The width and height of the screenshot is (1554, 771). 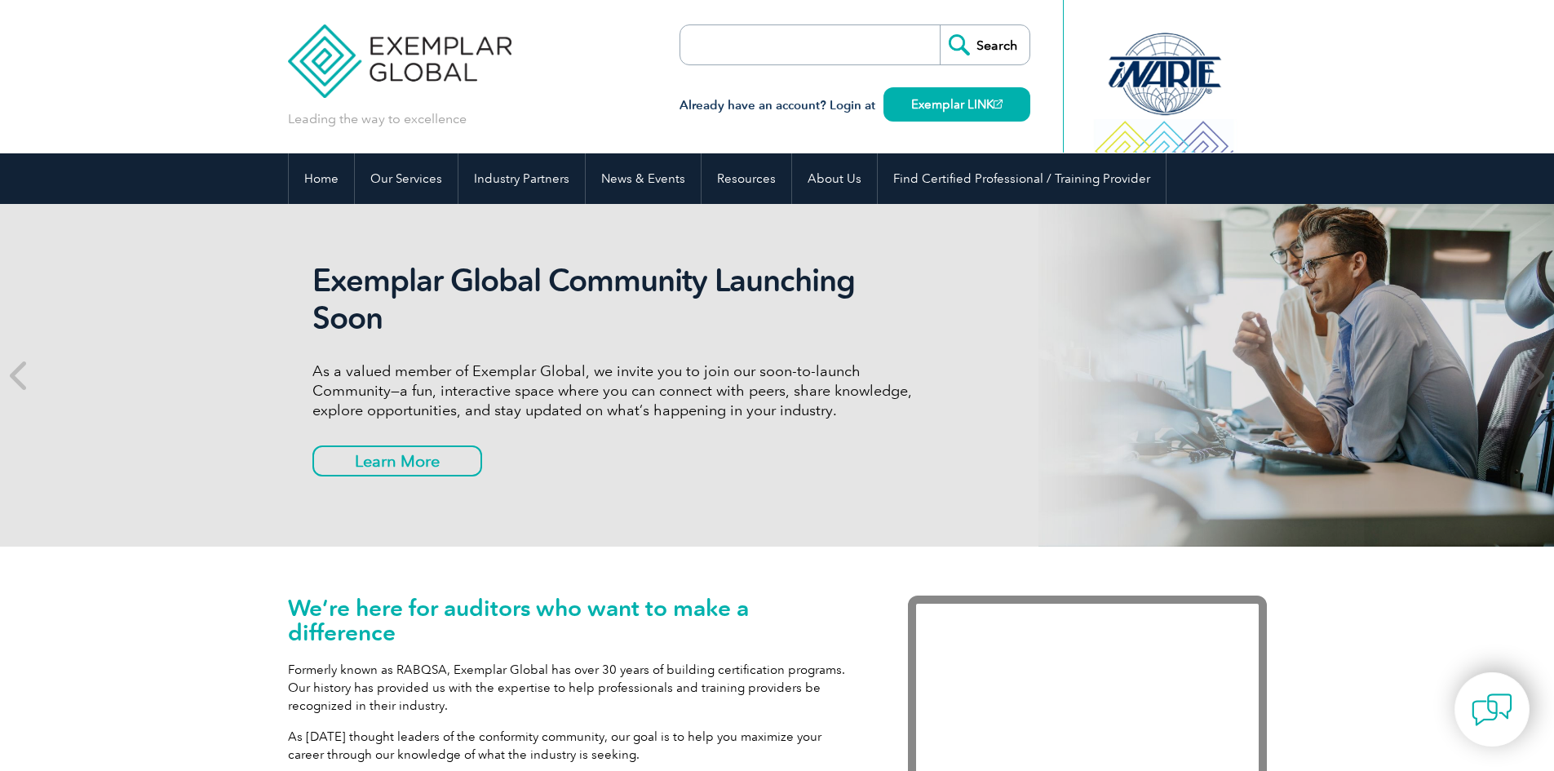 I want to click on img: open_square.png, so click(x=997, y=104).